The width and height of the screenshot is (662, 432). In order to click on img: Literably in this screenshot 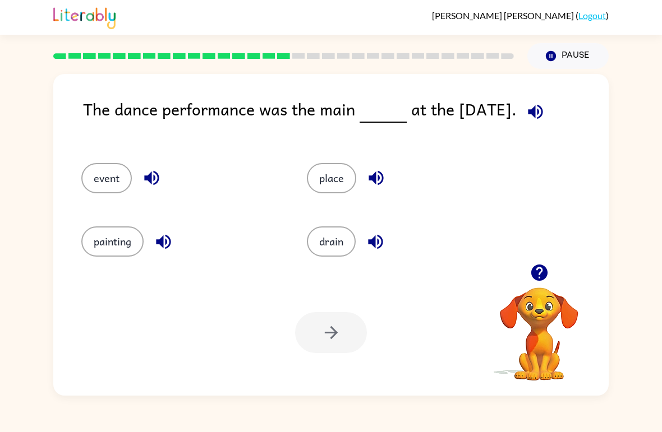, I will do `click(84, 17)`.